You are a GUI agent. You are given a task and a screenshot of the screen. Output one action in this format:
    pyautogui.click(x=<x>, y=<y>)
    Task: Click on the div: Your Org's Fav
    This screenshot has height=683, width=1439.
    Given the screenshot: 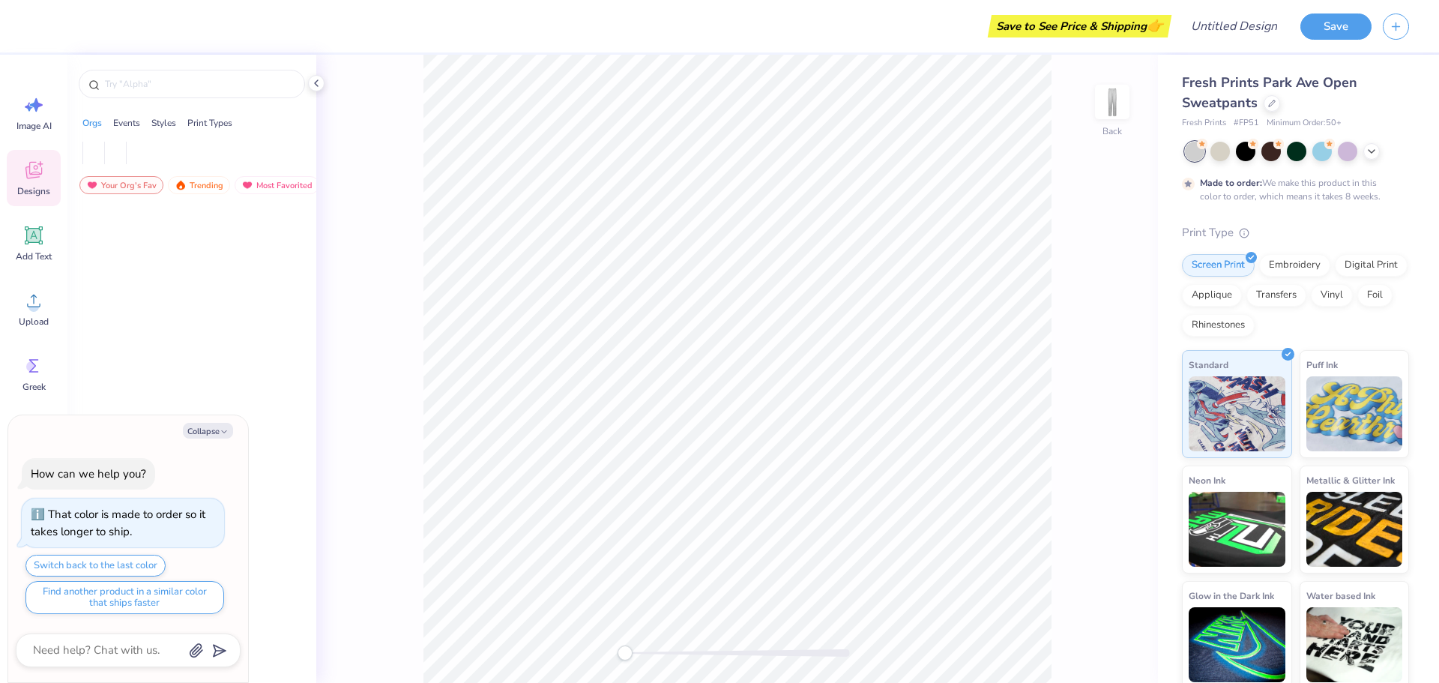 What is the action you would take?
    pyautogui.click(x=121, y=185)
    